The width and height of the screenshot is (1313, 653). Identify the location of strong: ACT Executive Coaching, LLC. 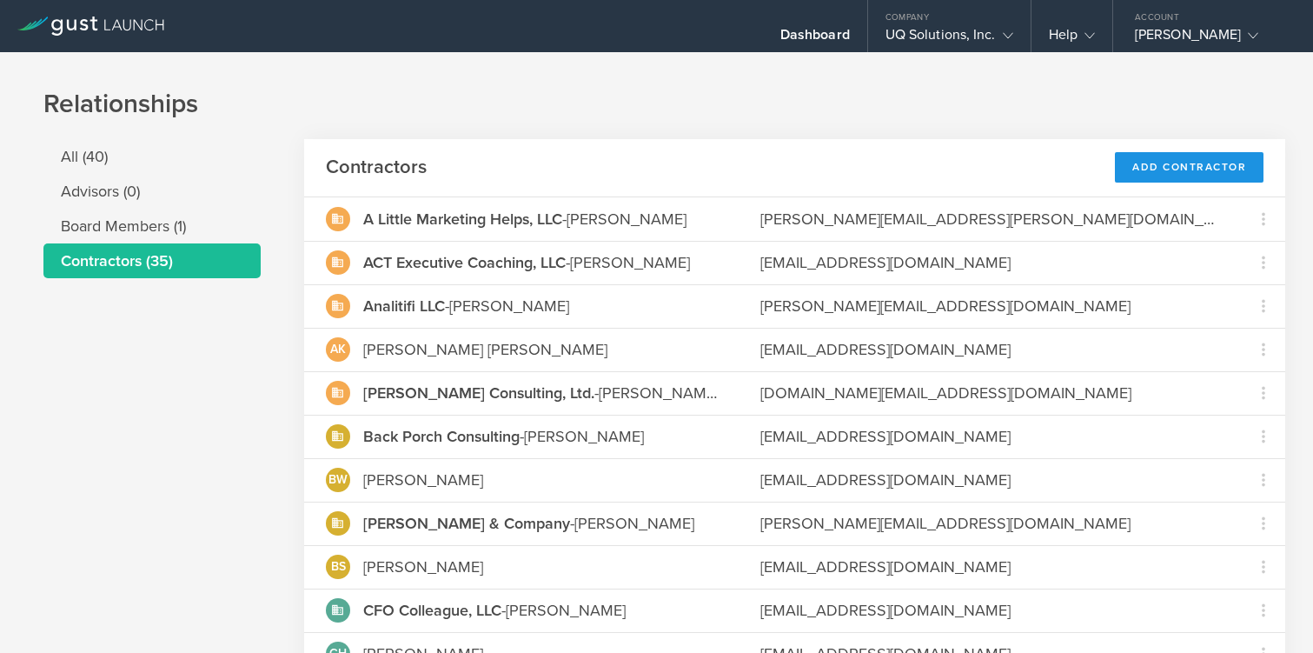
(464, 262).